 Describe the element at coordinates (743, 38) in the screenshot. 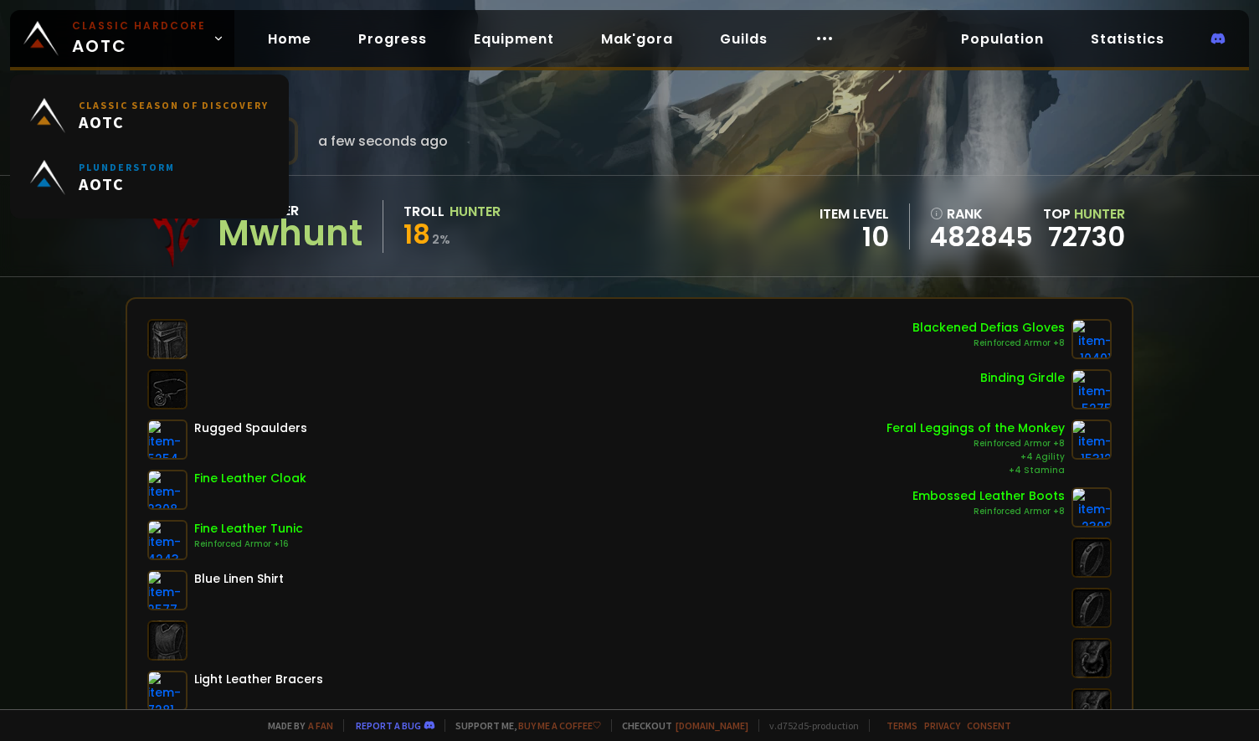

I see `a: Guilds` at that location.